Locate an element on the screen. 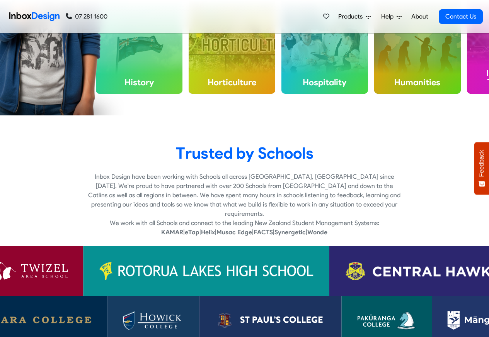  a: Help is located at coordinates (391, 17).